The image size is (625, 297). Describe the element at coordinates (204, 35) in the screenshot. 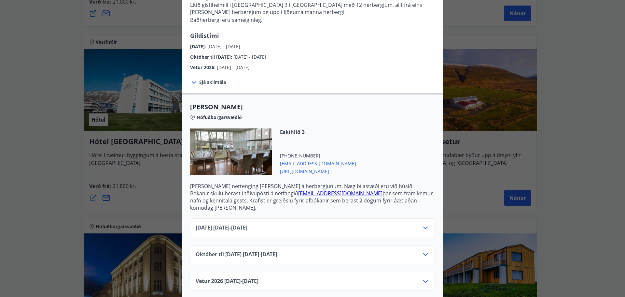

I see `span: Gildistími` at that location.